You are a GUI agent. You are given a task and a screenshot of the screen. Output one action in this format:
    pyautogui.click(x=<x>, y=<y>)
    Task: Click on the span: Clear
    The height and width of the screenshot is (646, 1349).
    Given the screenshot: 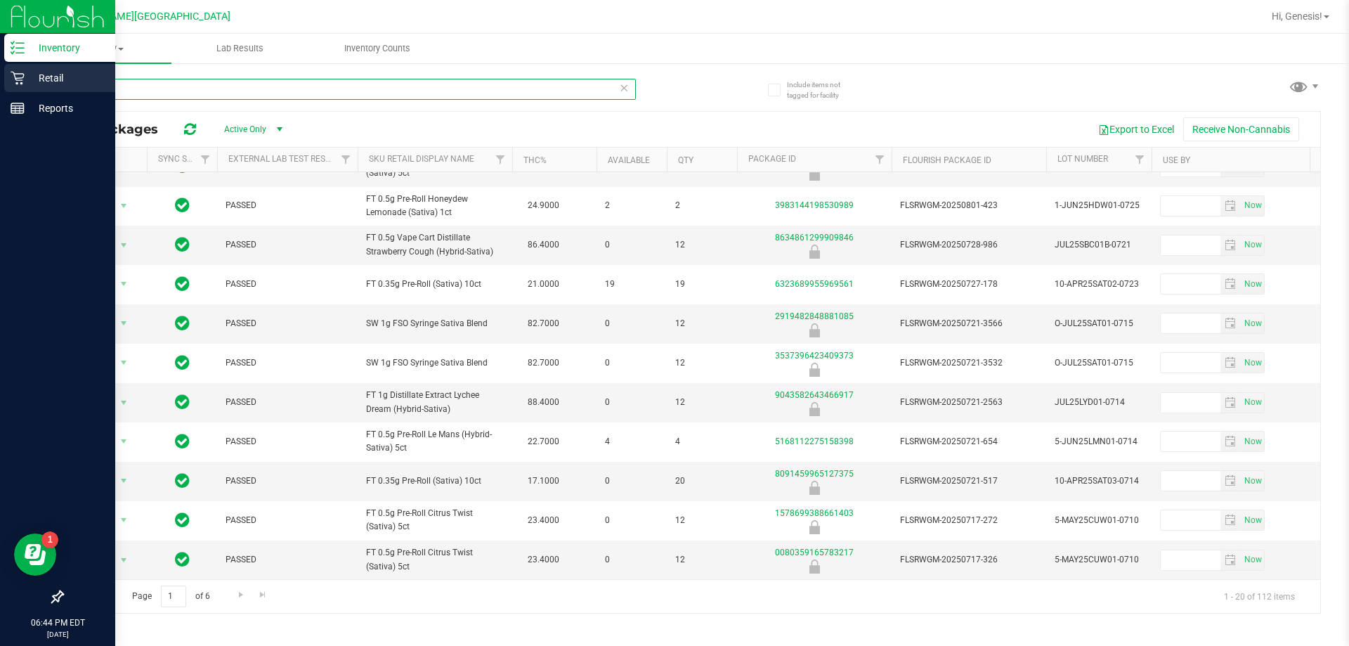 What is the action you would take?
    pyautogui.click(x=624, y=88)
    